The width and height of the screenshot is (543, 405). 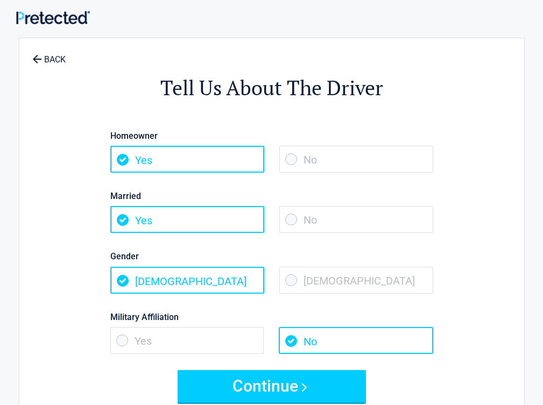 I want to click on button: Continue, so click(x=272, y=386).